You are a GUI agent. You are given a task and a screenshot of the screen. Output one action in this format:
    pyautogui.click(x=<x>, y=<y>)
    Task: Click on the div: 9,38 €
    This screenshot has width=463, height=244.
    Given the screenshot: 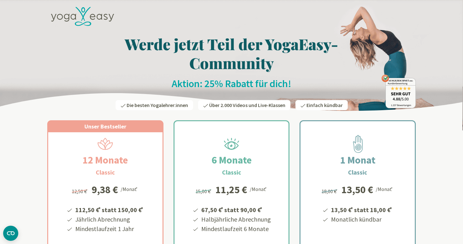 What is the action you would take?
    pyautogui.click(x=105, y=189)
    